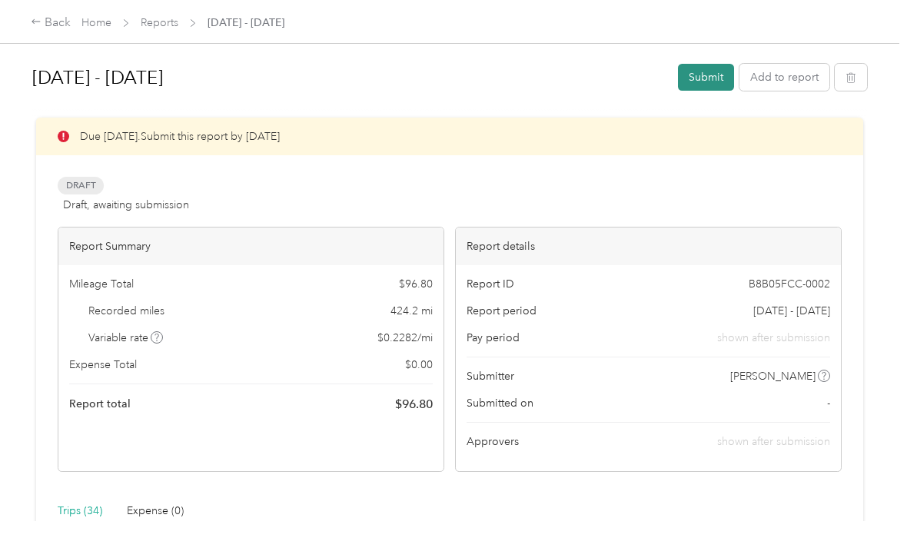 This screenshot has width=907, height=548. I want to click on div: Report Summary, so click(251, 246).